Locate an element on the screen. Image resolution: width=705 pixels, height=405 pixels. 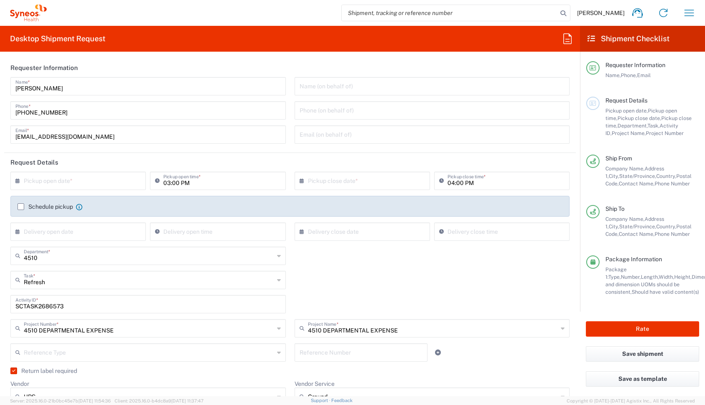
a: Feedback is located at coordinates (341, 400).